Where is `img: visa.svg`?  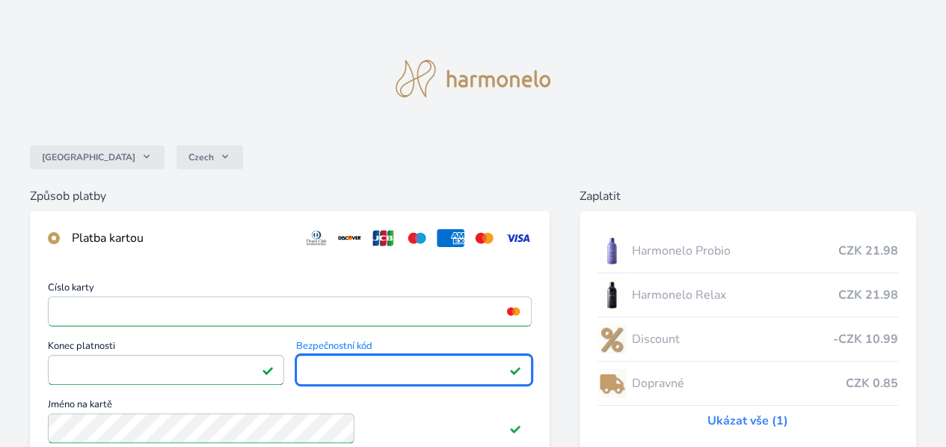
img: visa.svg is located at coordinates (518, 238).